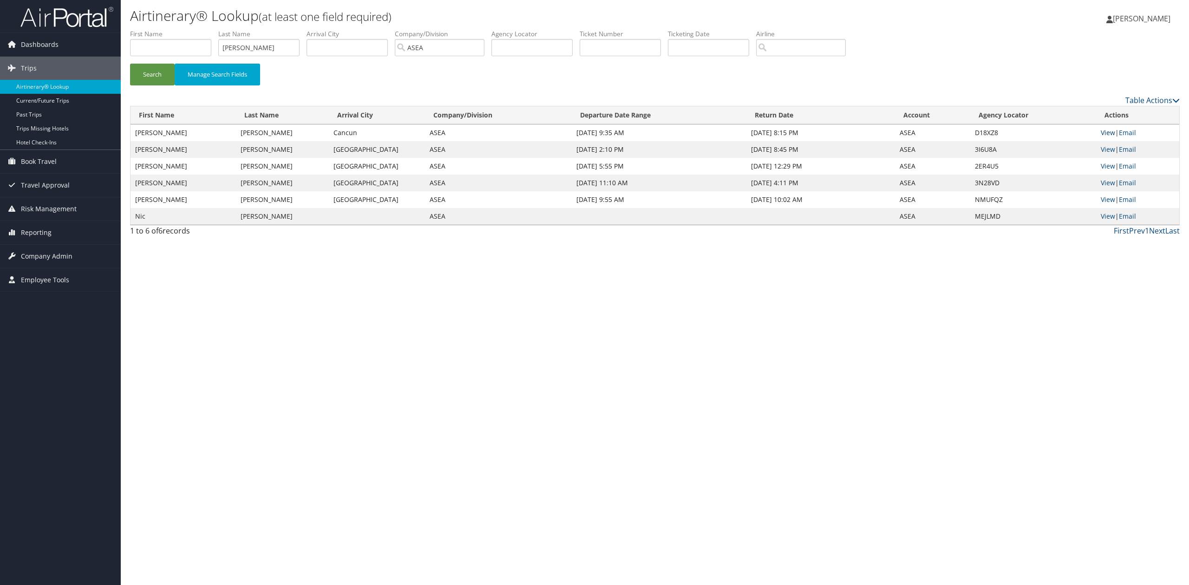  What do you see at coordinates (933, 115) in the screenshot?
I see `th: Account: activate to sort column ascending` at bounding box center [933, 115].